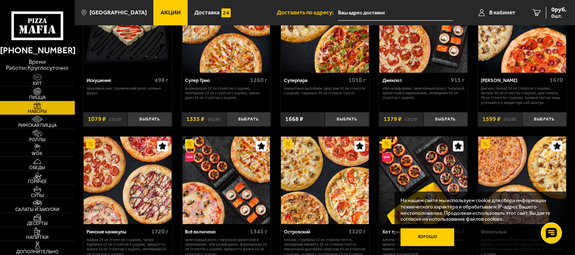 The height and width of the screenshot is (255, 575). What do you see at coordinates (315, 81) in the screenshot?
I see `div: Суперпара` at bounding box center [315, 81].